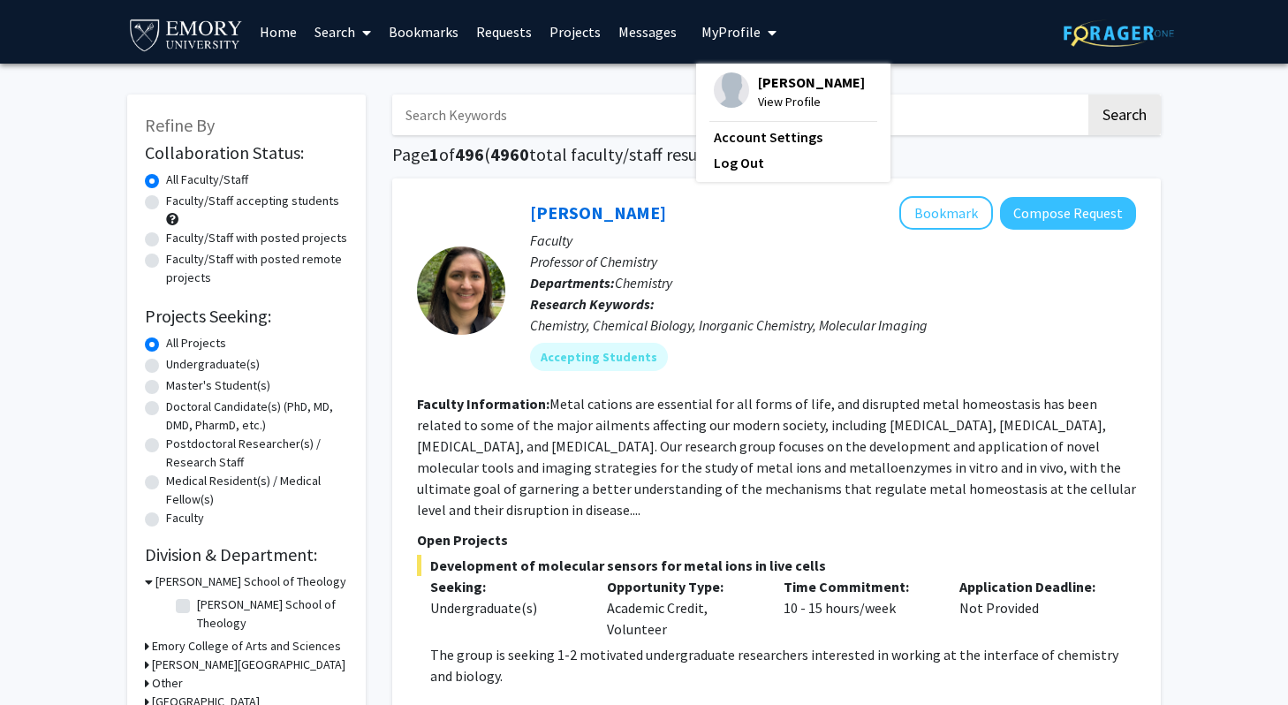 The image size is (1288, 705). I want to click on p: Professor of Chemistry, so click(833, 261).